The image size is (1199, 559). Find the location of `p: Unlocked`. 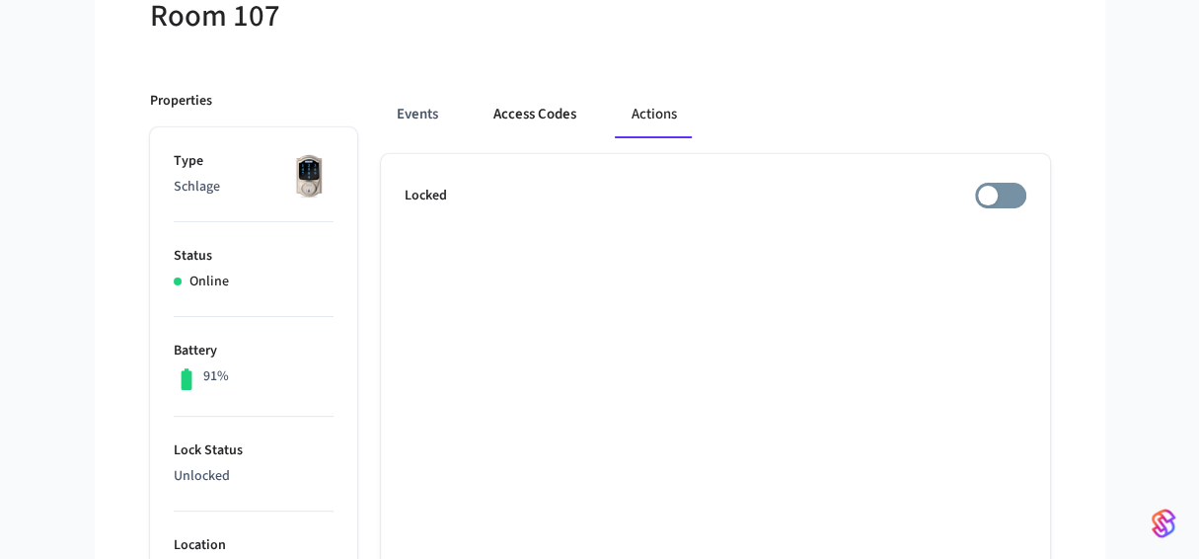

p: Unlocked is located at coordinates (254, 476).